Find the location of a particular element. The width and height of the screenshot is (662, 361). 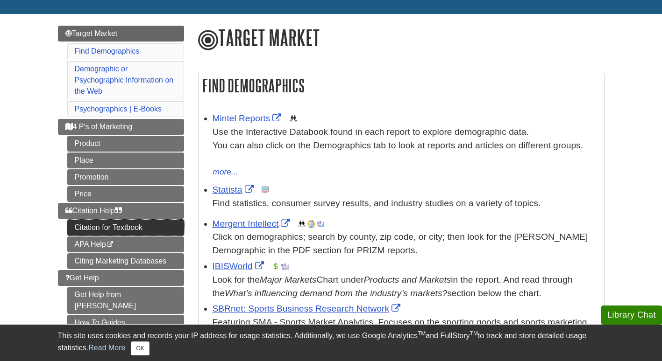

img: Statistics is located at coordinates (265, 190).